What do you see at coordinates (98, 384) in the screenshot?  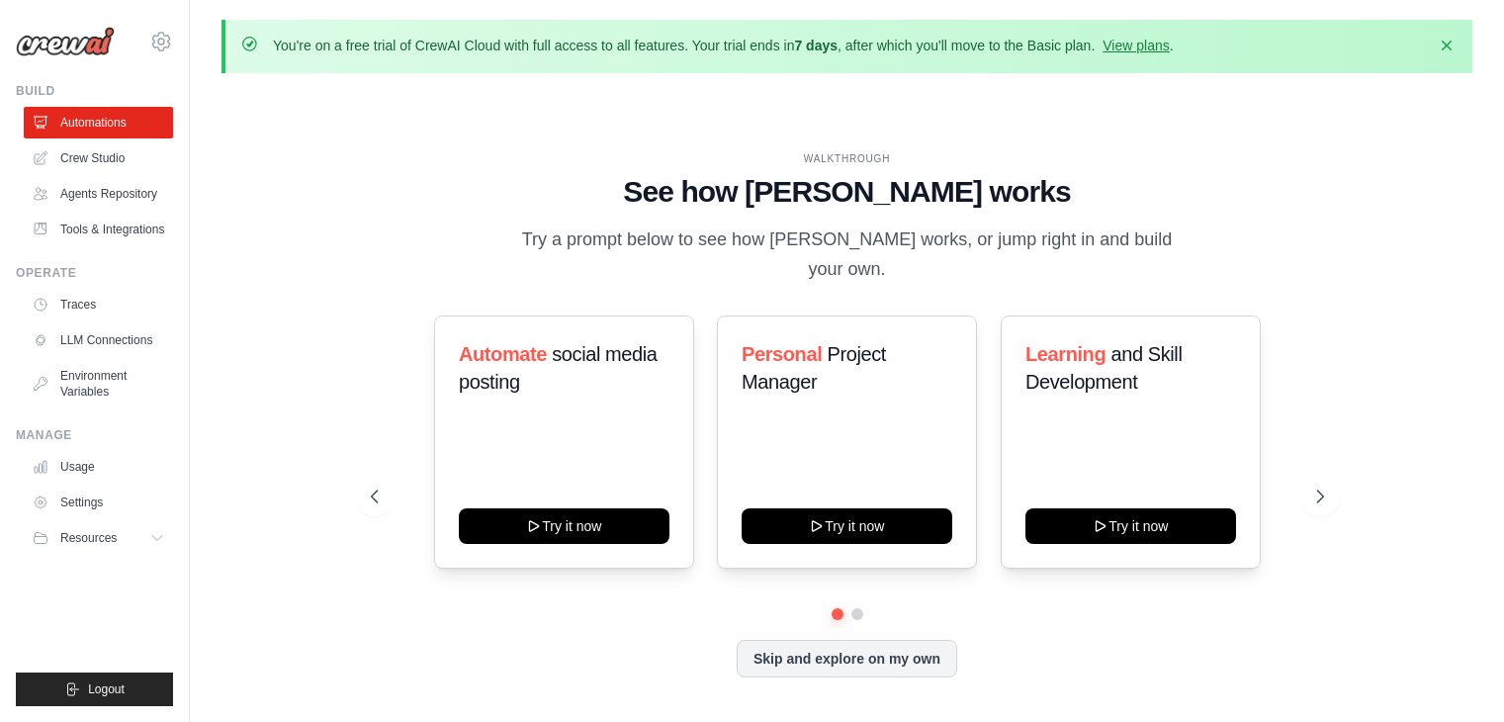 I see `a: Environment Variables` at bounding box center [98, 384].